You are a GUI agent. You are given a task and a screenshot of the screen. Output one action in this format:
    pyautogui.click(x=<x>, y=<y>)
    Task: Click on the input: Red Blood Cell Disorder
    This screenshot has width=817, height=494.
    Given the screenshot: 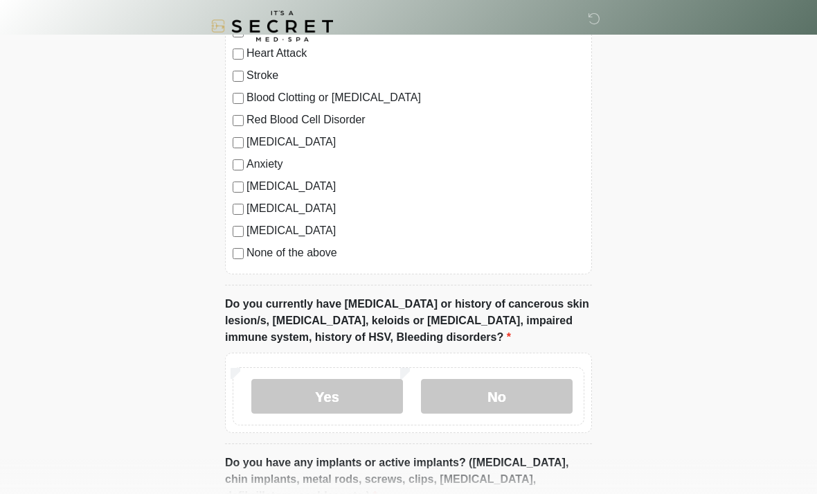 What is the action you would take?
    pyautogui.click(x=238, y=120)
    